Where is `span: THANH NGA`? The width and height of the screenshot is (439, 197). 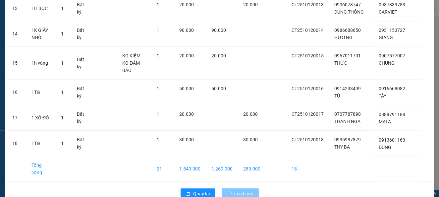 span: THANH NGA is located at coordinates (347, 121).